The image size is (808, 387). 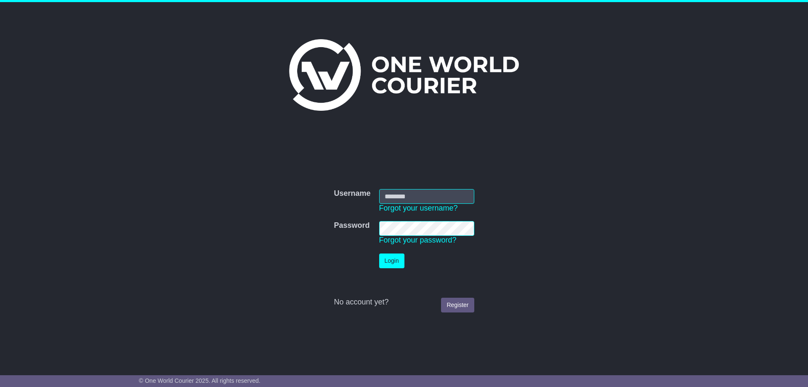 What do you see at coordinates (392, 261) in the screenshot?
I see `button: Login` at bounding box center [392, 261].